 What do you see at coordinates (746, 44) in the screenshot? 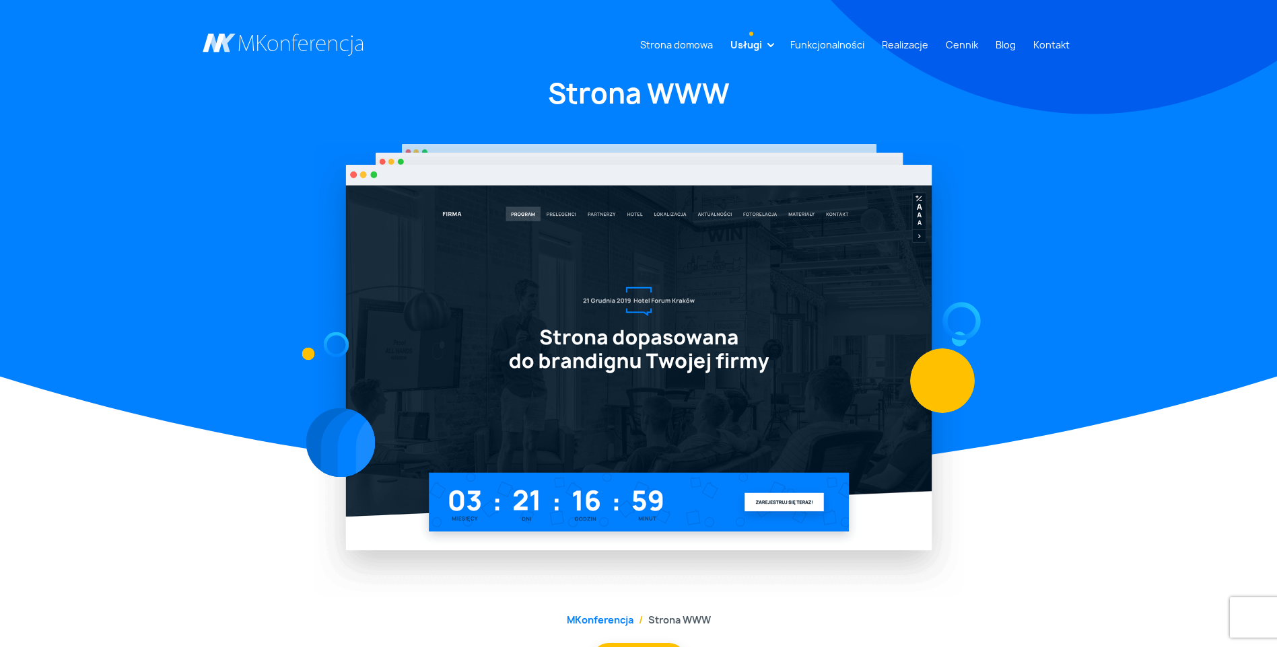
I see `a: Usługi` at bounding box center [746, 44].